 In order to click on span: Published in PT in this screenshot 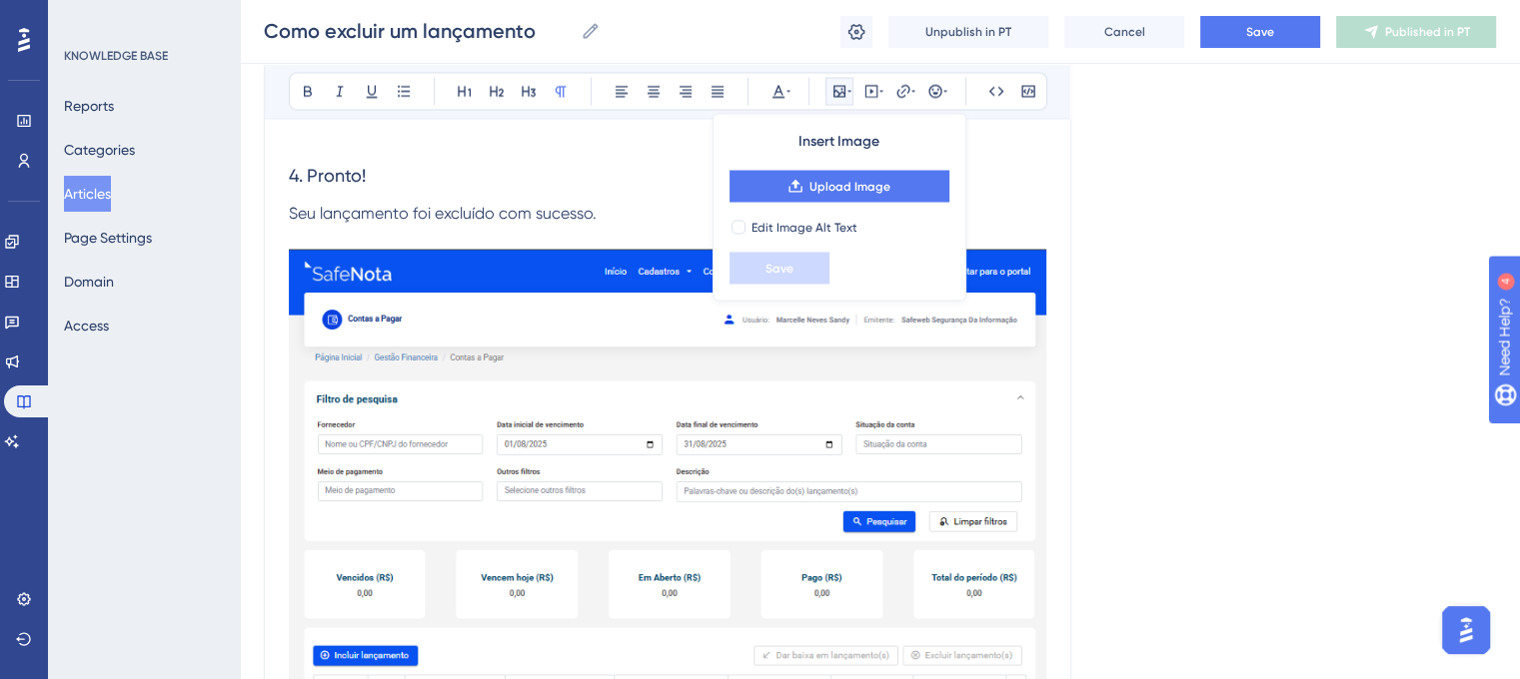, I will do `click(1427, 32)`.